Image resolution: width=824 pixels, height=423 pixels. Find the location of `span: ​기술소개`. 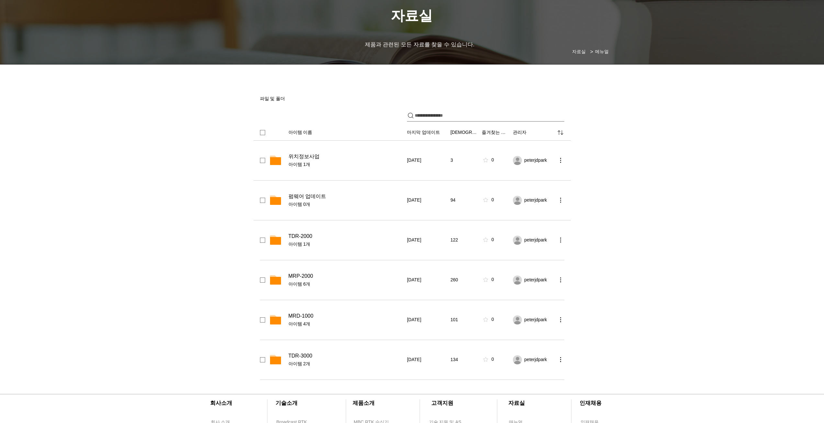

span: ​기술소개 is located at coordinates (287, 402).